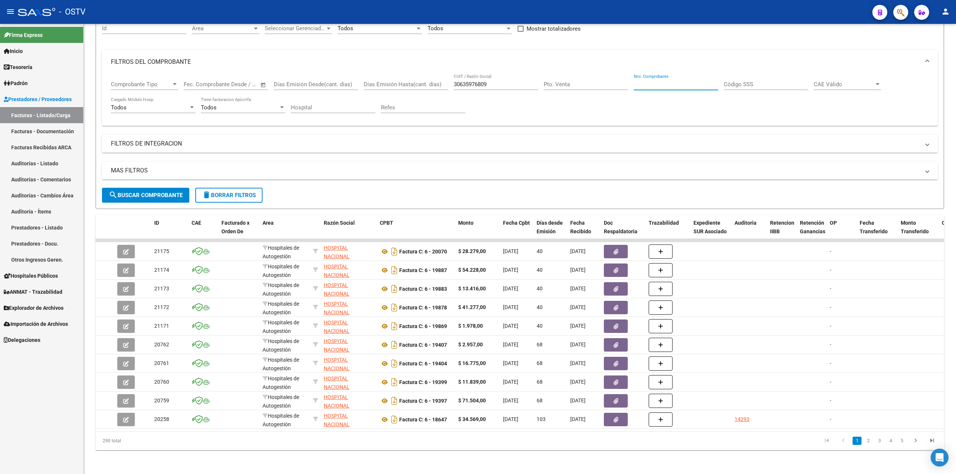  What do you see at coordinates (827, 441) in the screenshot?
I see `a: go to first page` at bounding box center [827, 441].